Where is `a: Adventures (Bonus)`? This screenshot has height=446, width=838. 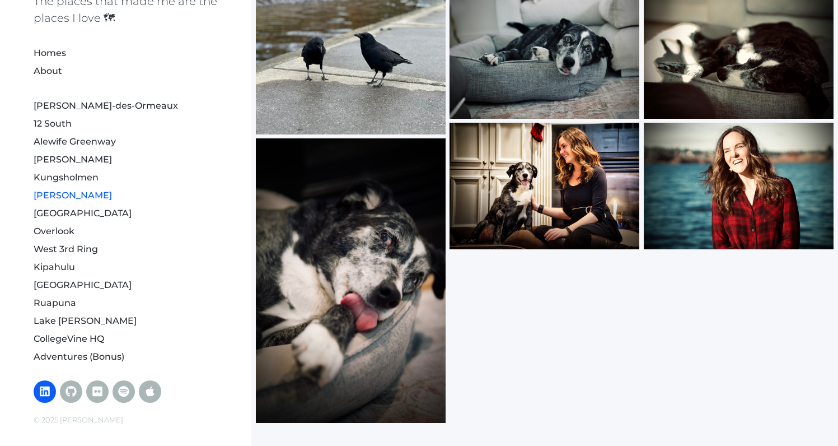
a: Adventures (Bonus) is located at coordinates (79, 356).